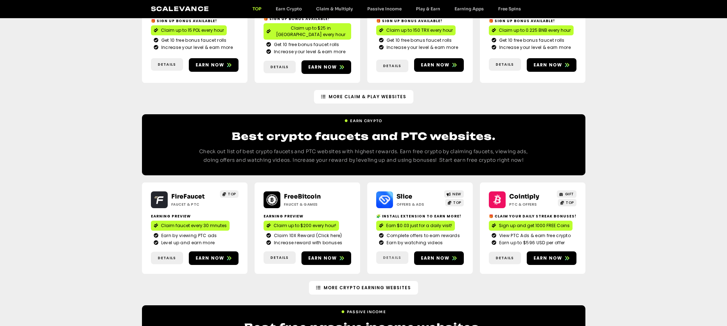 Image resolution: width=727 pixels, height=326 pixels. What do you see at coordinates (334, 9) in the screenshot?
I see `a: Claim & Multiply` at bounding box center [334, 9].